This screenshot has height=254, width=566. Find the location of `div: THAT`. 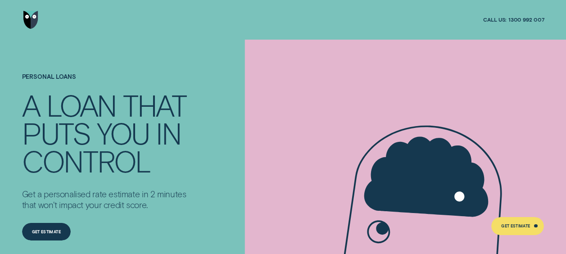

div: THAT is located at coordinates (154, 105).